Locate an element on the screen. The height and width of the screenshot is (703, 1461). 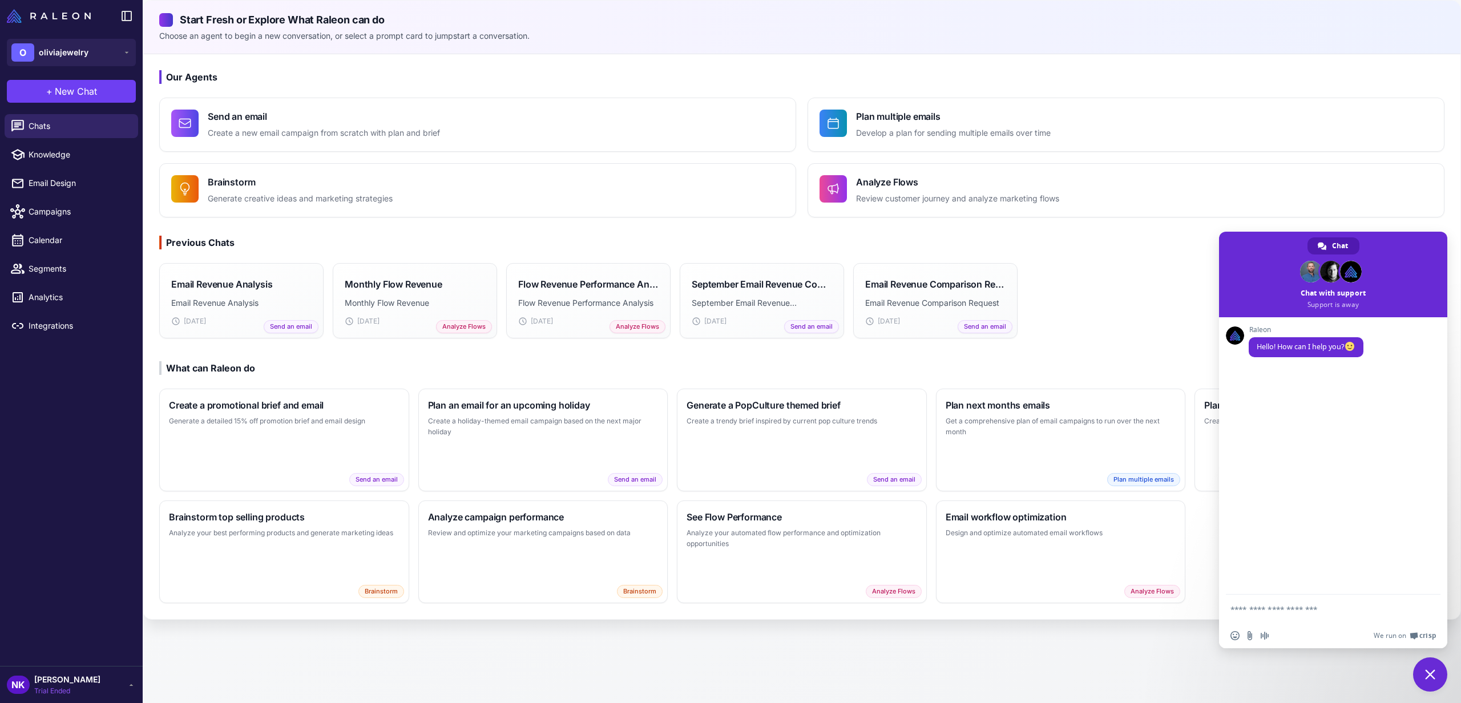
button: Plan multiple emailsDevelop a plan for sending multiple emails over time is located at coordinates (1126, 124).